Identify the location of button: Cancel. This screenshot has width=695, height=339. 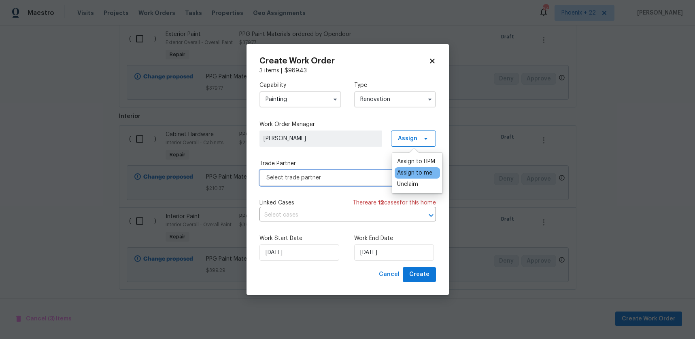
(389, 275).